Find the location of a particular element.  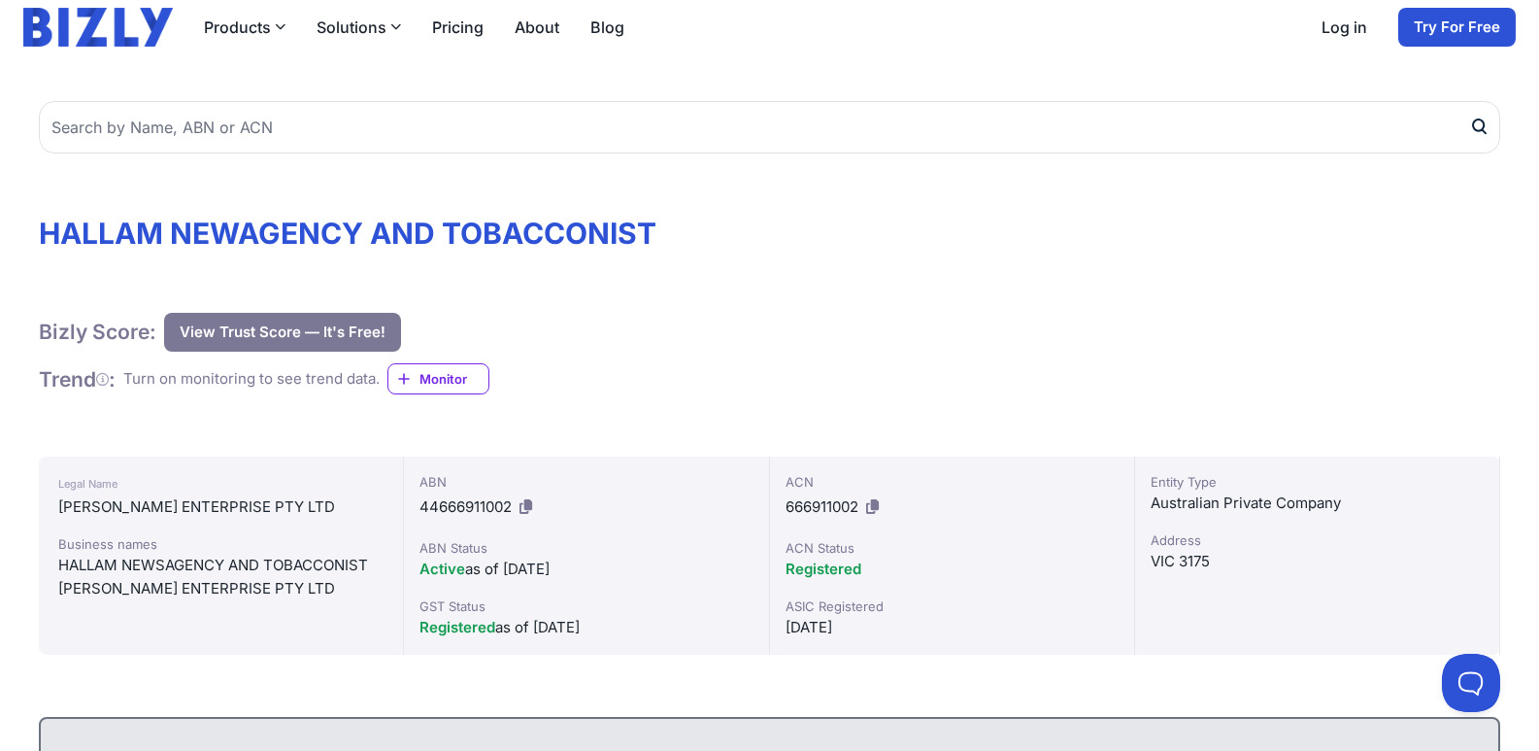

h1: HALLAM NEWAGENCY AND TOBACCONIST is located at coordinates (769, 233).